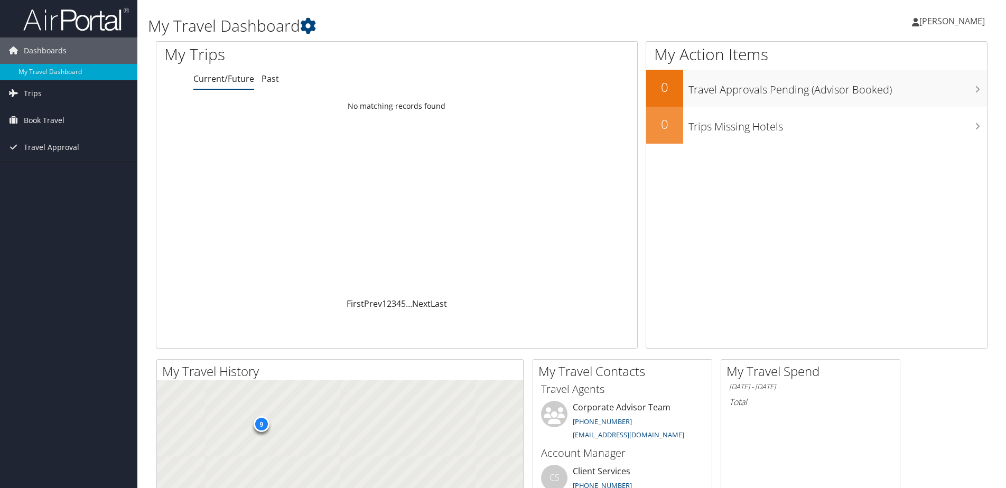 This screenshot has width=1006, height=488. Describe the element at coordinates (439, 304) in the screenshot. I see `a: Last` at that location.